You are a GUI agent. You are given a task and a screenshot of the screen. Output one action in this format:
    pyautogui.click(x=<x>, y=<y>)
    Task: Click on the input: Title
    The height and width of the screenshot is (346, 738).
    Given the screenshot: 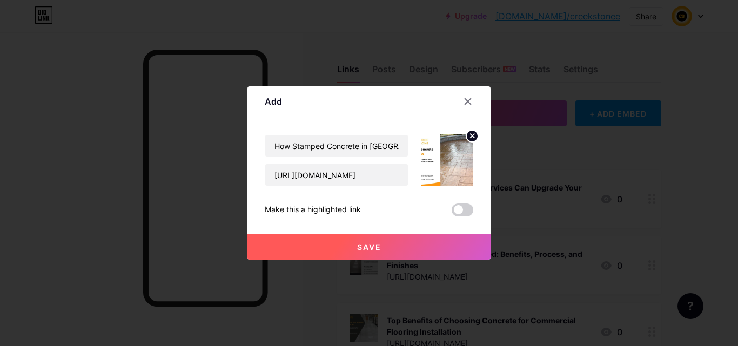 What is the action you would take?
    pyautogui.click(x=337, y=146)
    